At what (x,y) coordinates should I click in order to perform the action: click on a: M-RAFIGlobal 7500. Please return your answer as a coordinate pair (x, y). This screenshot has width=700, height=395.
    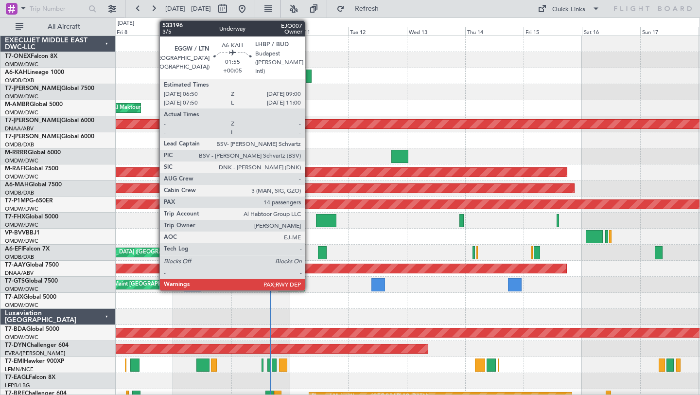
    Looking at the image, I should click on (32, 169).